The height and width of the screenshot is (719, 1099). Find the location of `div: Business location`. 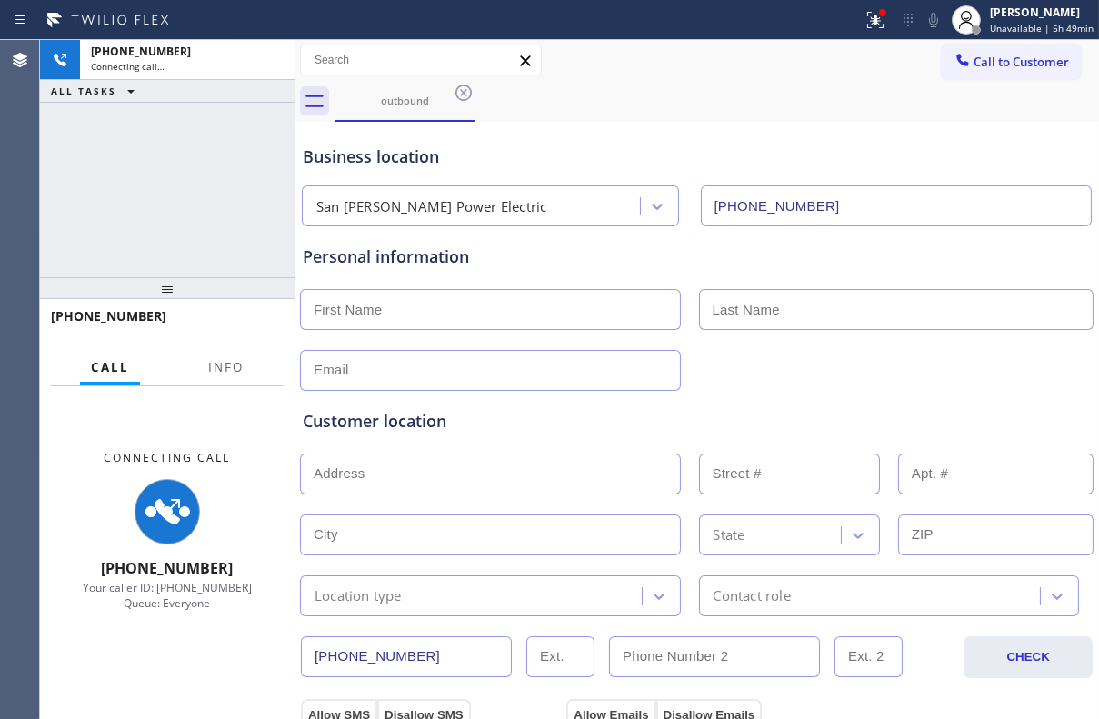

div: Business location is located at coordinates (696, 156).